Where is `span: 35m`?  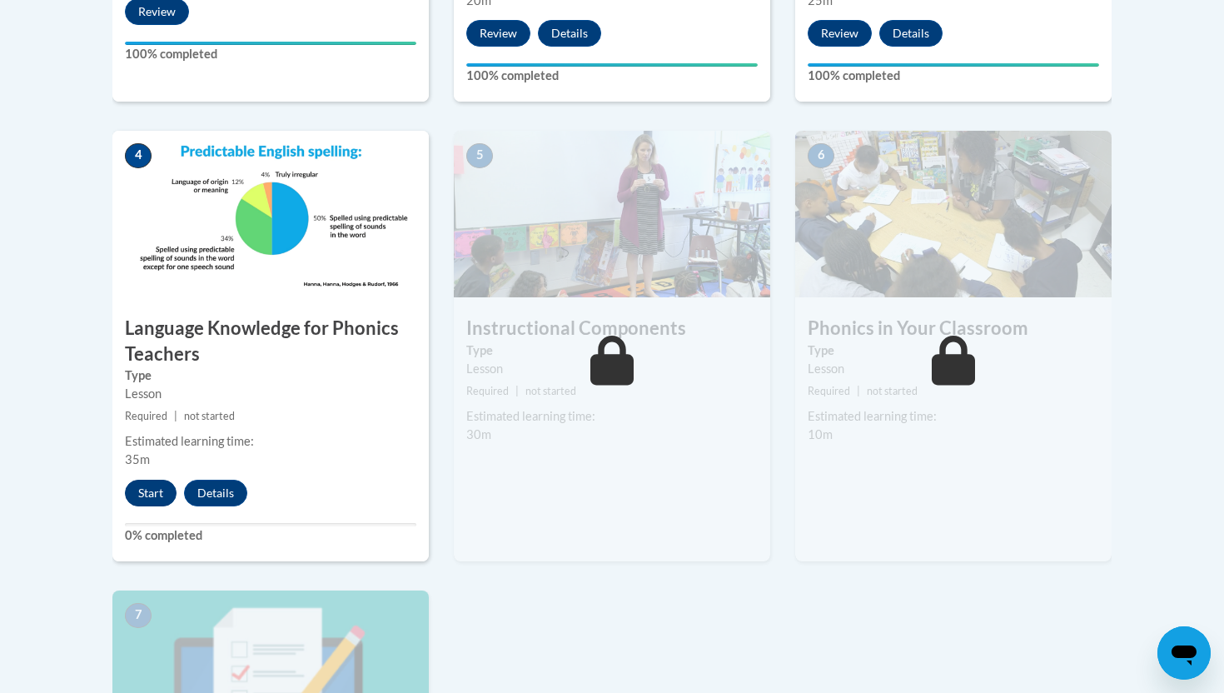
span: 35m is located at coordinates (137, 459).